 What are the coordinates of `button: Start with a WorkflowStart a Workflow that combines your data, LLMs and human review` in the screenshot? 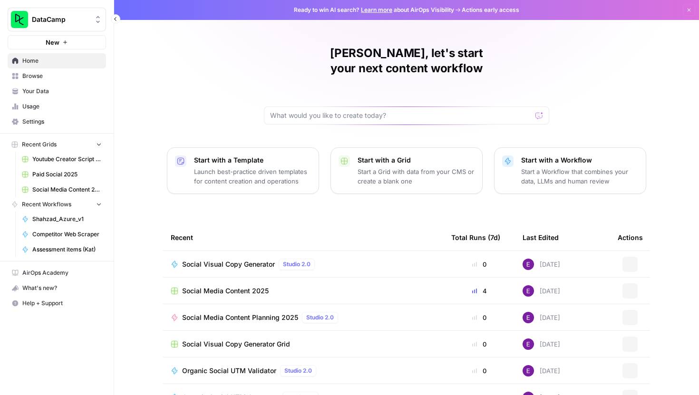 It's located at (570, 171).